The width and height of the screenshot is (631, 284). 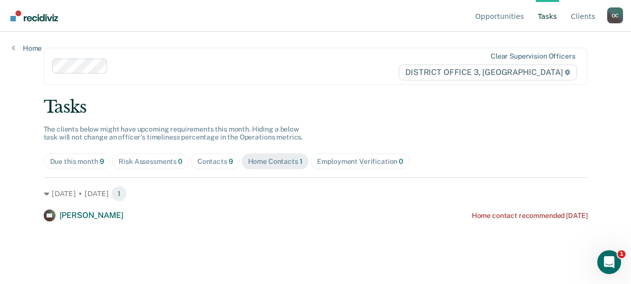 What do you see at coordinates (275, 161) in the screenshot?
I see `div: Home Contacts` at bounding box center [275, 161].